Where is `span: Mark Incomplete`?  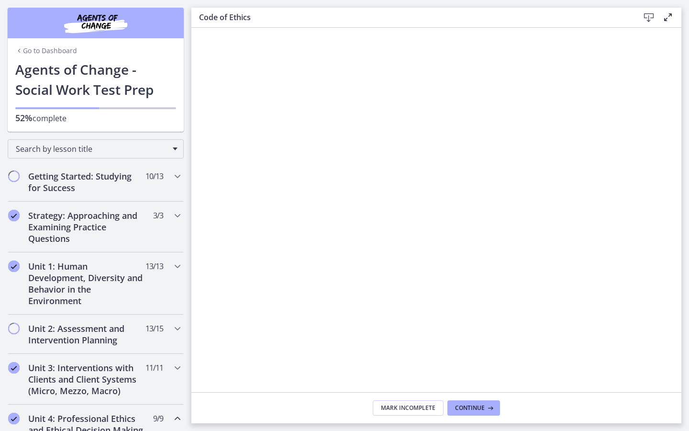 span: Mark Incomplete is located at coordinates (408, 408).